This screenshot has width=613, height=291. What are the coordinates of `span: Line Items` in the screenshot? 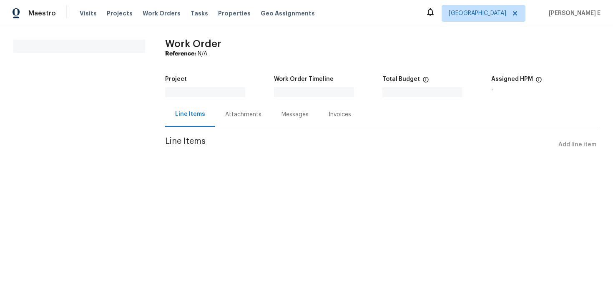 It's located at (360, 145).